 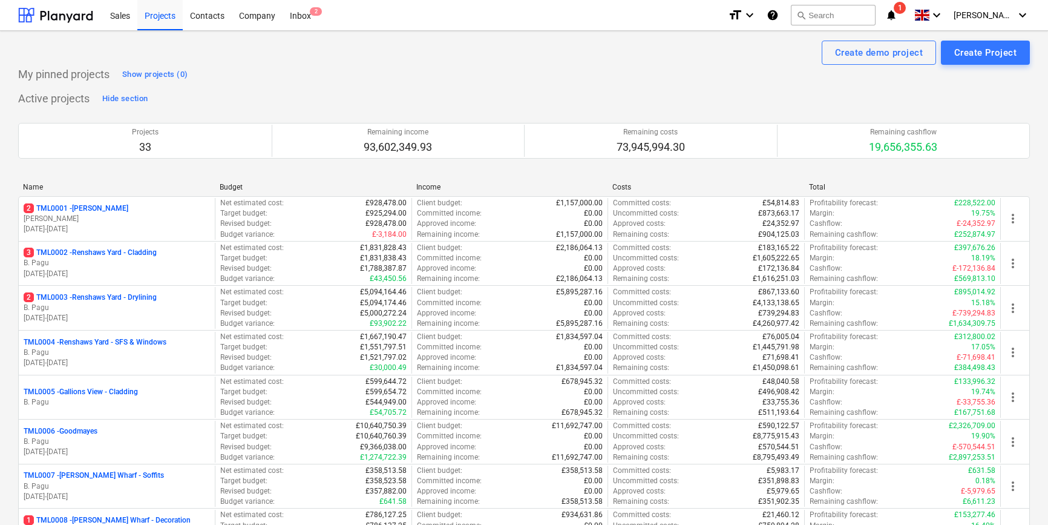 What do you see at coordinates (145, 132) in the screenshot?
I see `p: Projects` at bounding box center [145, 132].